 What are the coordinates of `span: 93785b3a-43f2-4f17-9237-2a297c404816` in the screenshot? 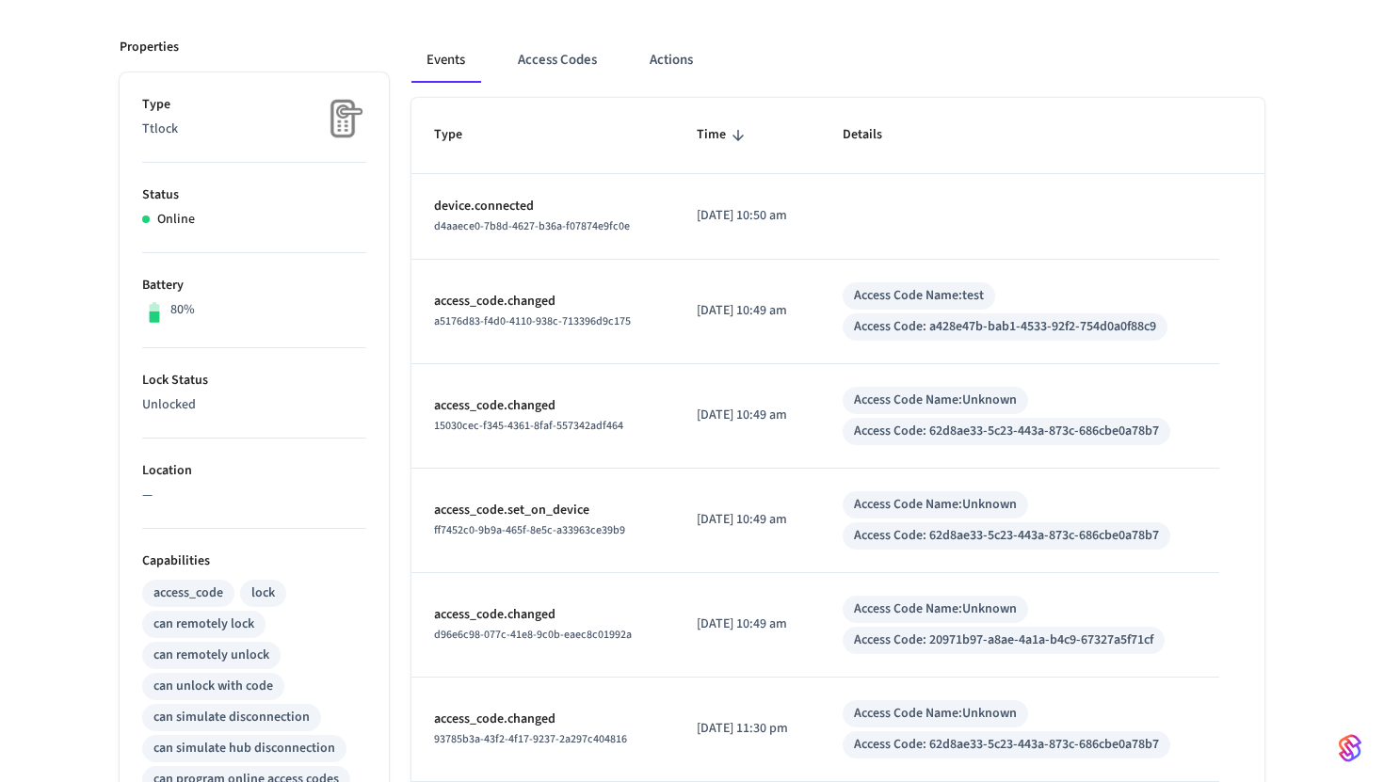 It's located at (530, 739).